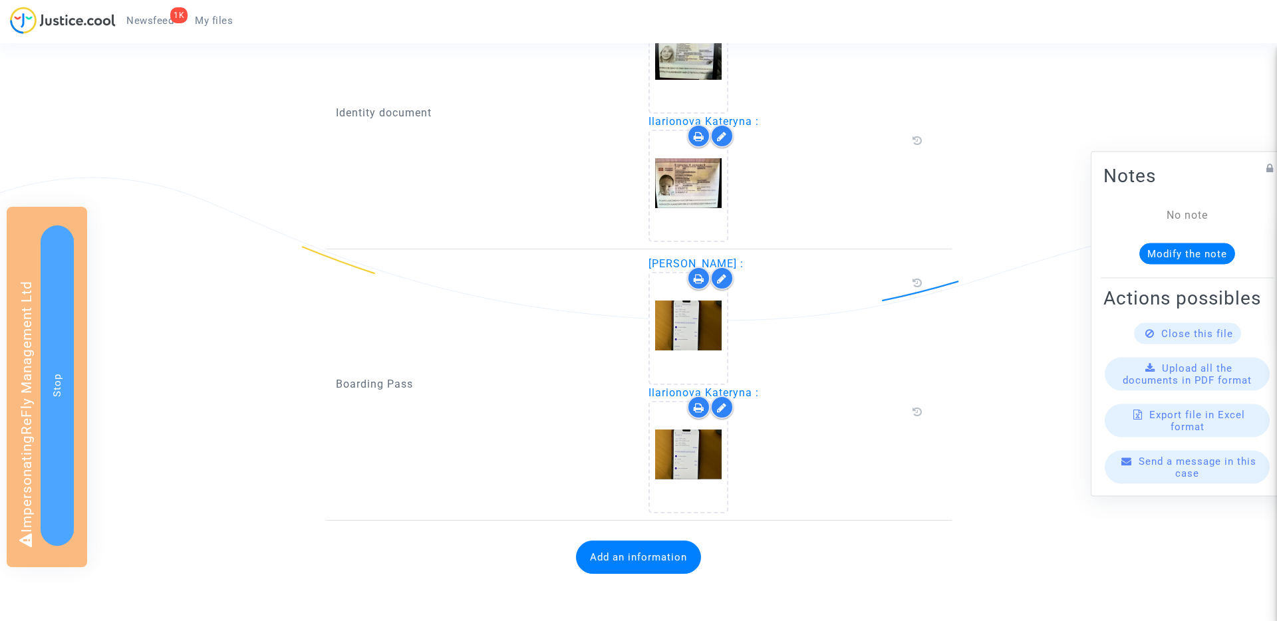  What do you see at coordinates (482, 384) in the screenshot?
I see `p: Boarding Pass` at bounding box center [482, 384].